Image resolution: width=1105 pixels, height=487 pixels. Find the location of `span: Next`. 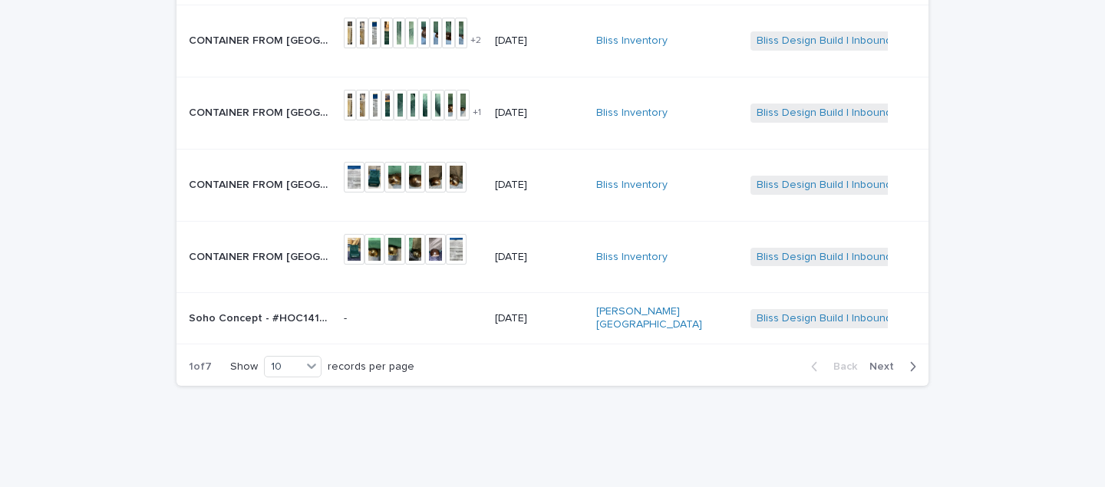

span: Next is located at coordinates (886, 367).